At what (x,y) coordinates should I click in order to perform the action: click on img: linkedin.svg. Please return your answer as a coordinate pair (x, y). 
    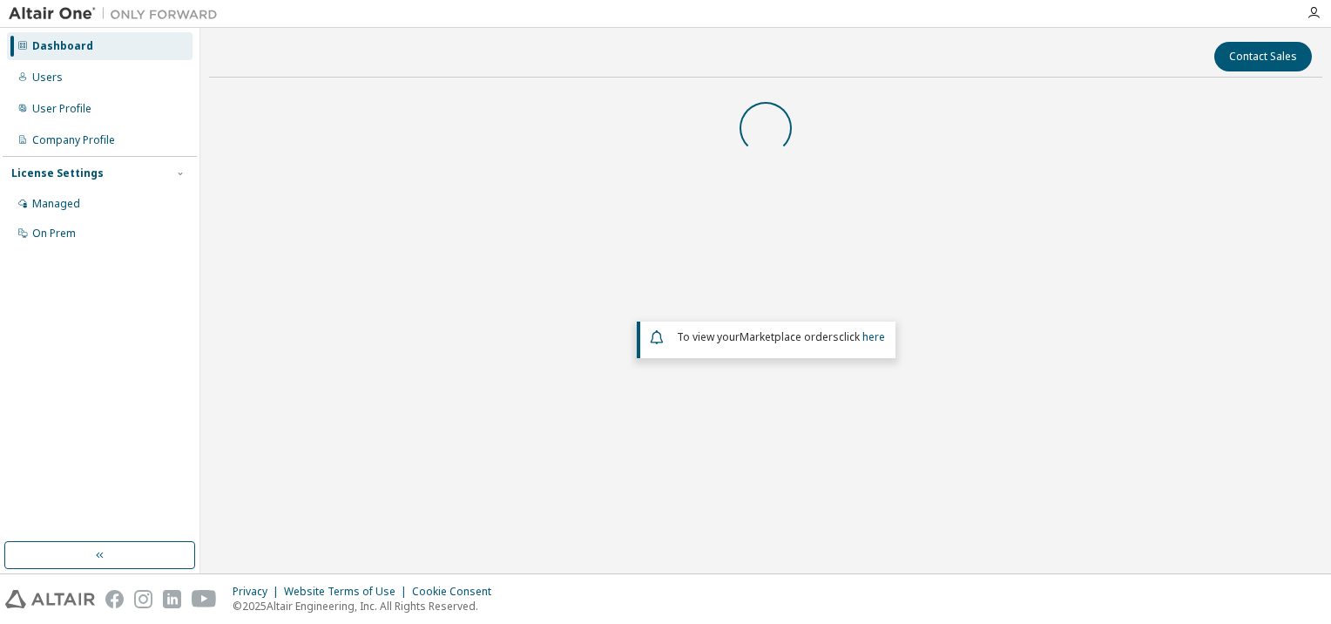
    Looking at the image, I should click on (172, 599).